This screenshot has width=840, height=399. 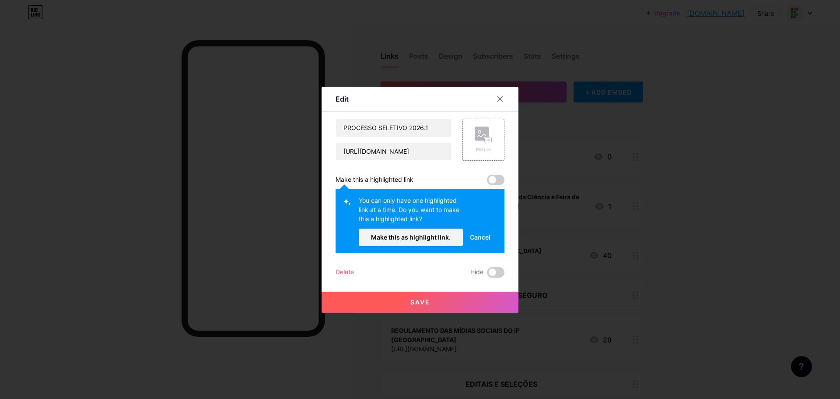 What do you see at coordinates (480, 237) in the screenshot?
I see `button: Cancel` at bounding box center [480, 237].